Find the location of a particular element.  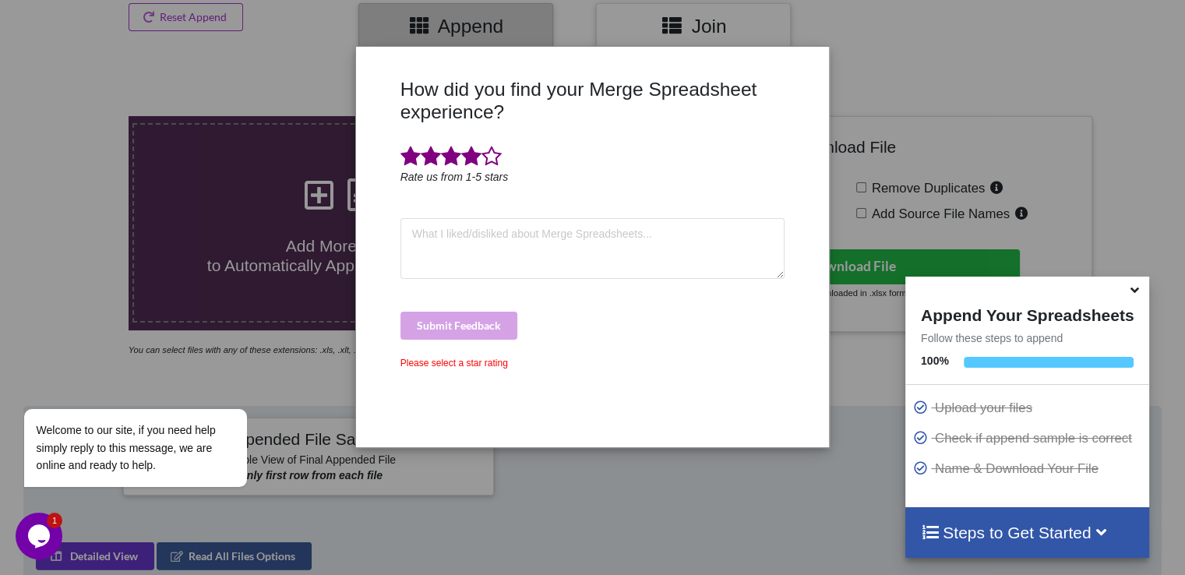

div: Welcome to our site, if you need help simply reply to this message, we are online and ready to help. is located at coordinates (140, 180).